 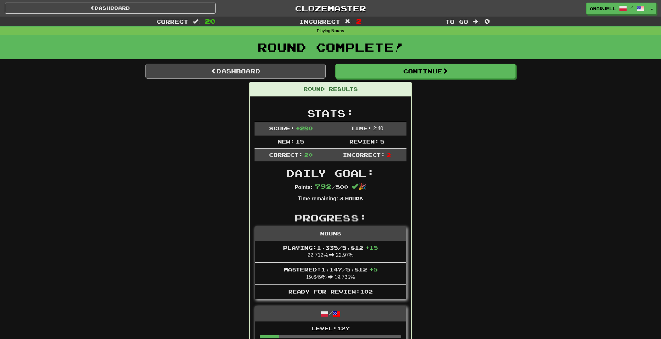 What do you see at coordinates (487, 21) in the screenshot?
I see `span: 0` at bounding box center [487, 21].